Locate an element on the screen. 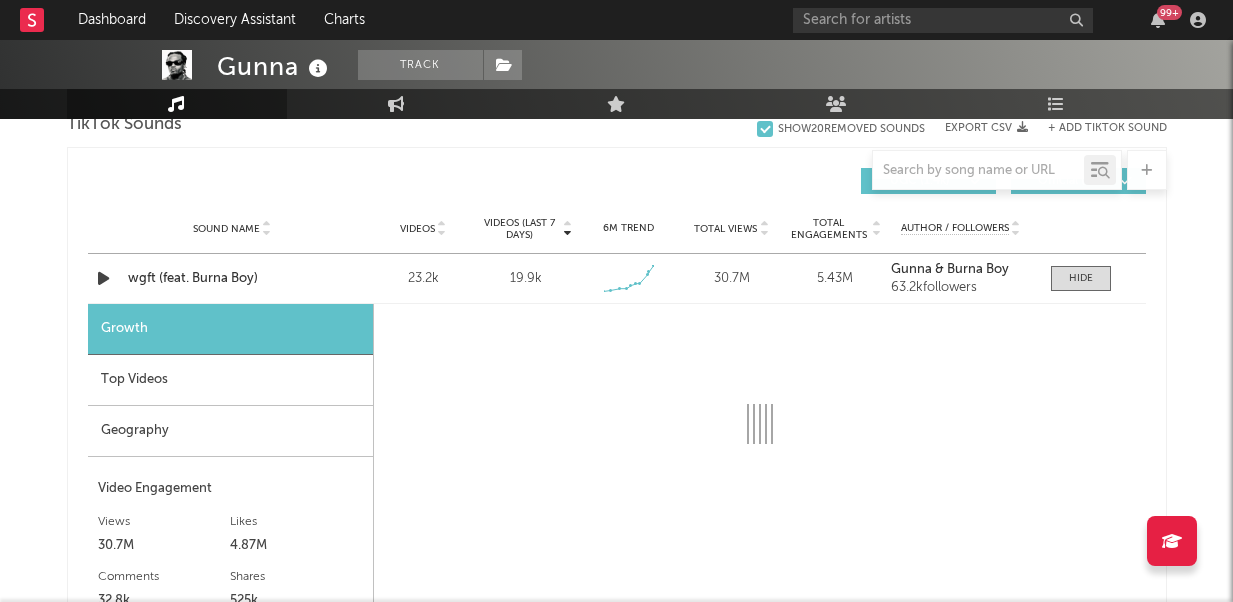 The image size is (1233, 602). input: Search by song name or URL is located at coordinates (978, 171).